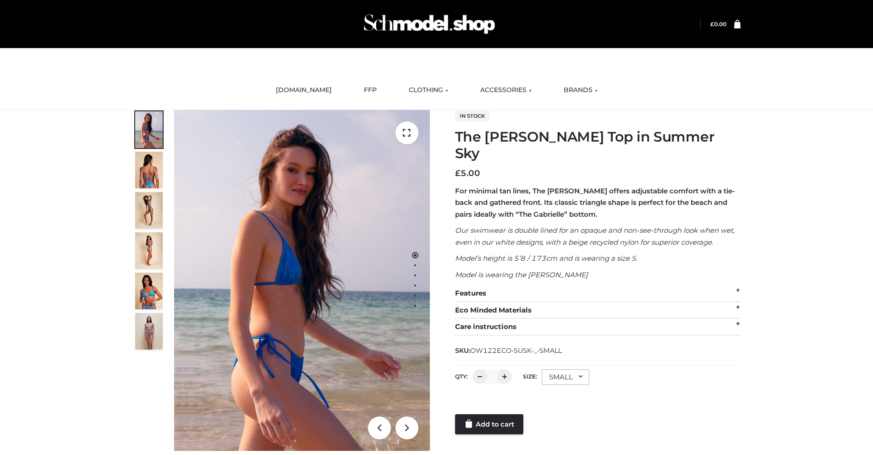 This screenshot has width=873, height=455. I want to click on img: 2.Alex-top_CN-1-1-2.jpg, so click(149, 291).